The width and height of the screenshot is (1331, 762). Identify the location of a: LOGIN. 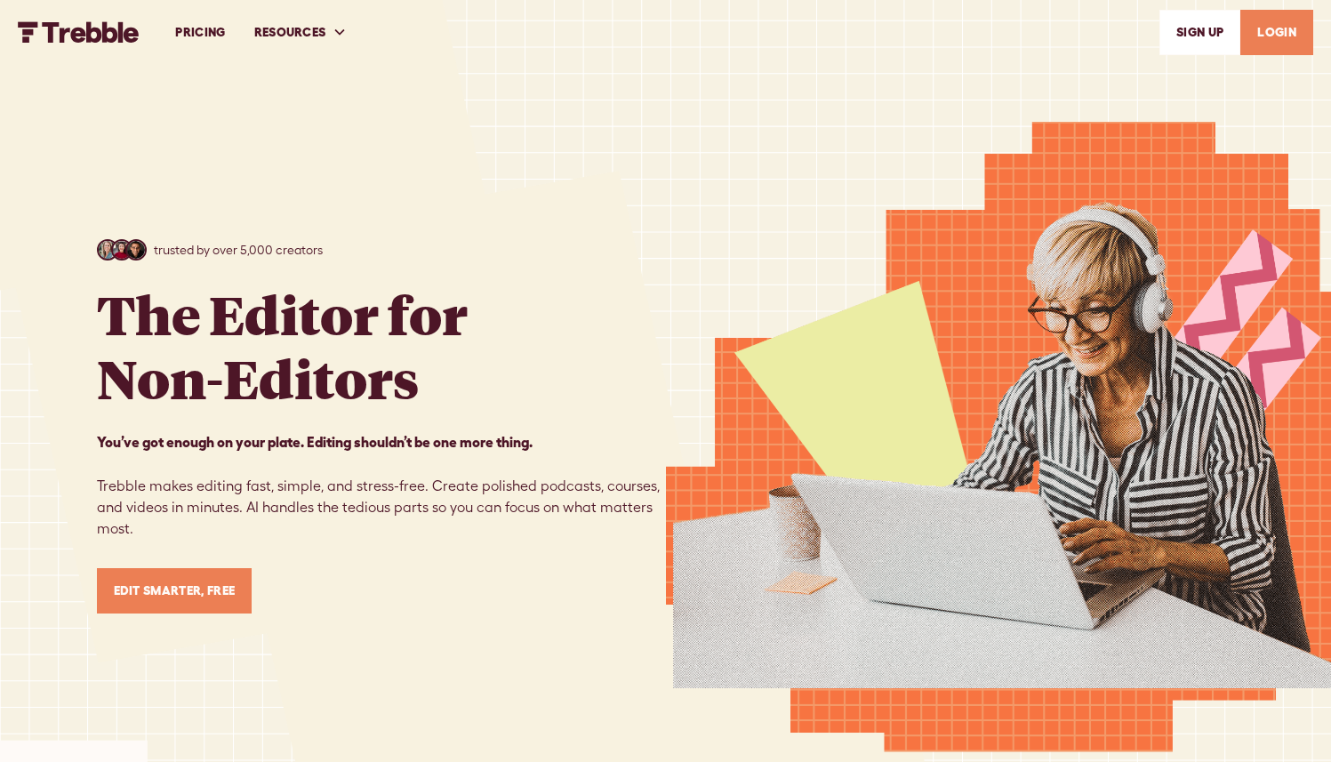
(1277, 32).